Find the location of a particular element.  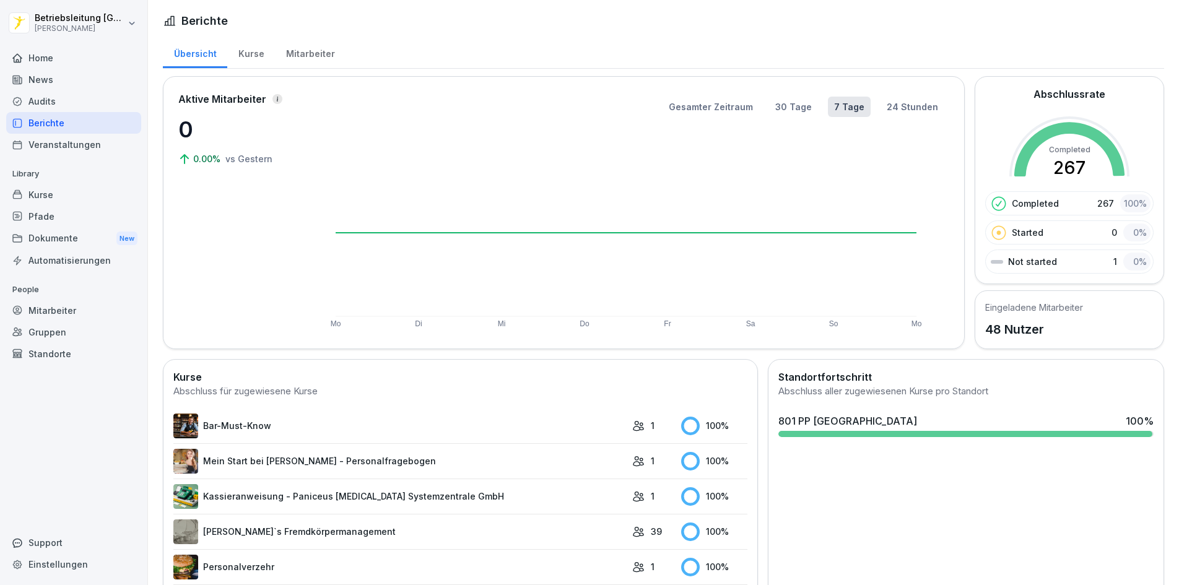

img: zd24spwykzjjw3u1wcd2ptki.png is located at coordinates (186, 567).